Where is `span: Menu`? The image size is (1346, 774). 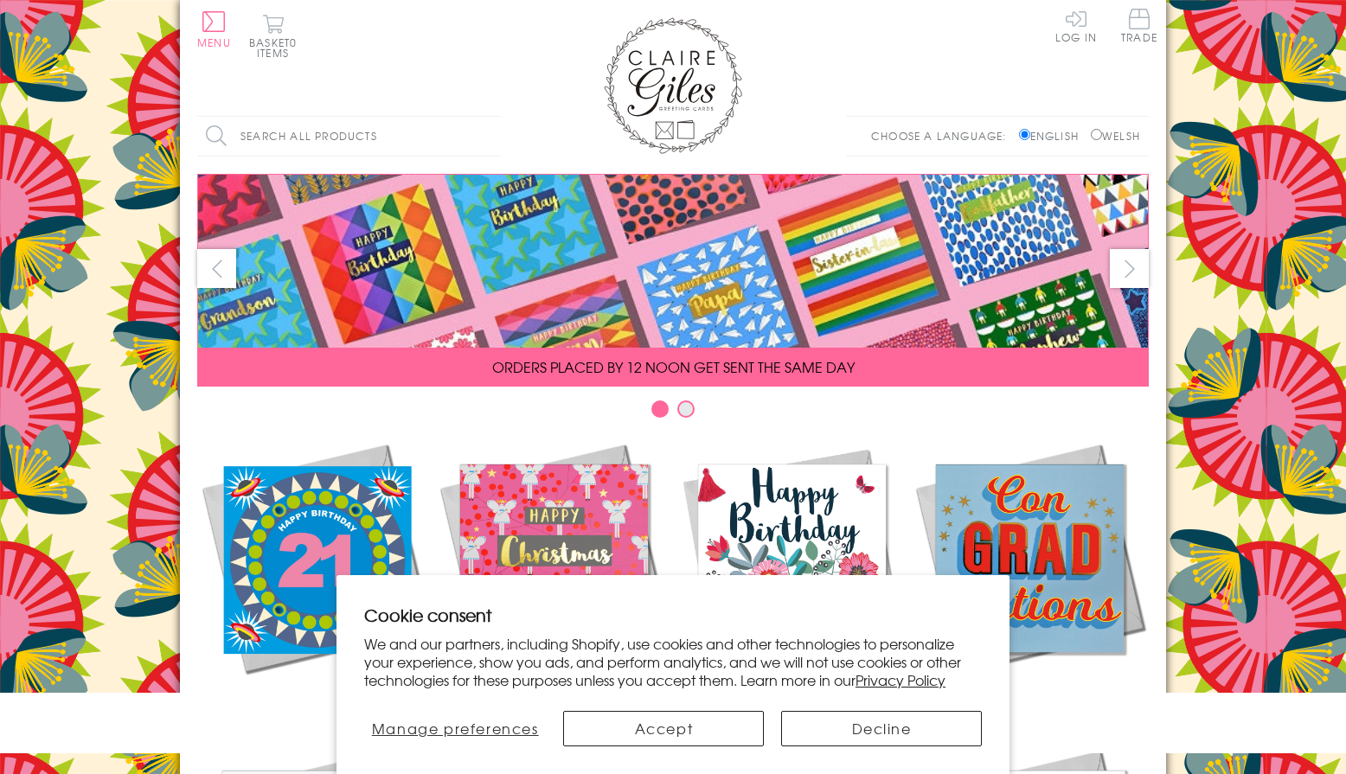
span: Menu is located at coordinates (214, 42).